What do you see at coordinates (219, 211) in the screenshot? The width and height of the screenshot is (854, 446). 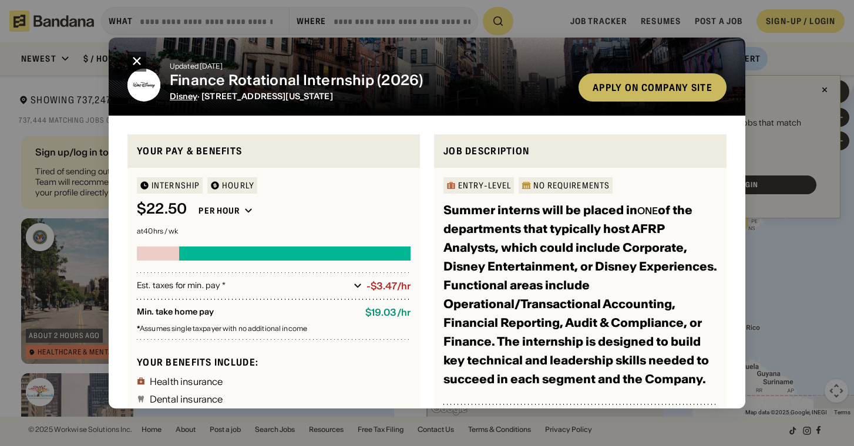 I see `div: Per hour` at bounding box center [219, 211].